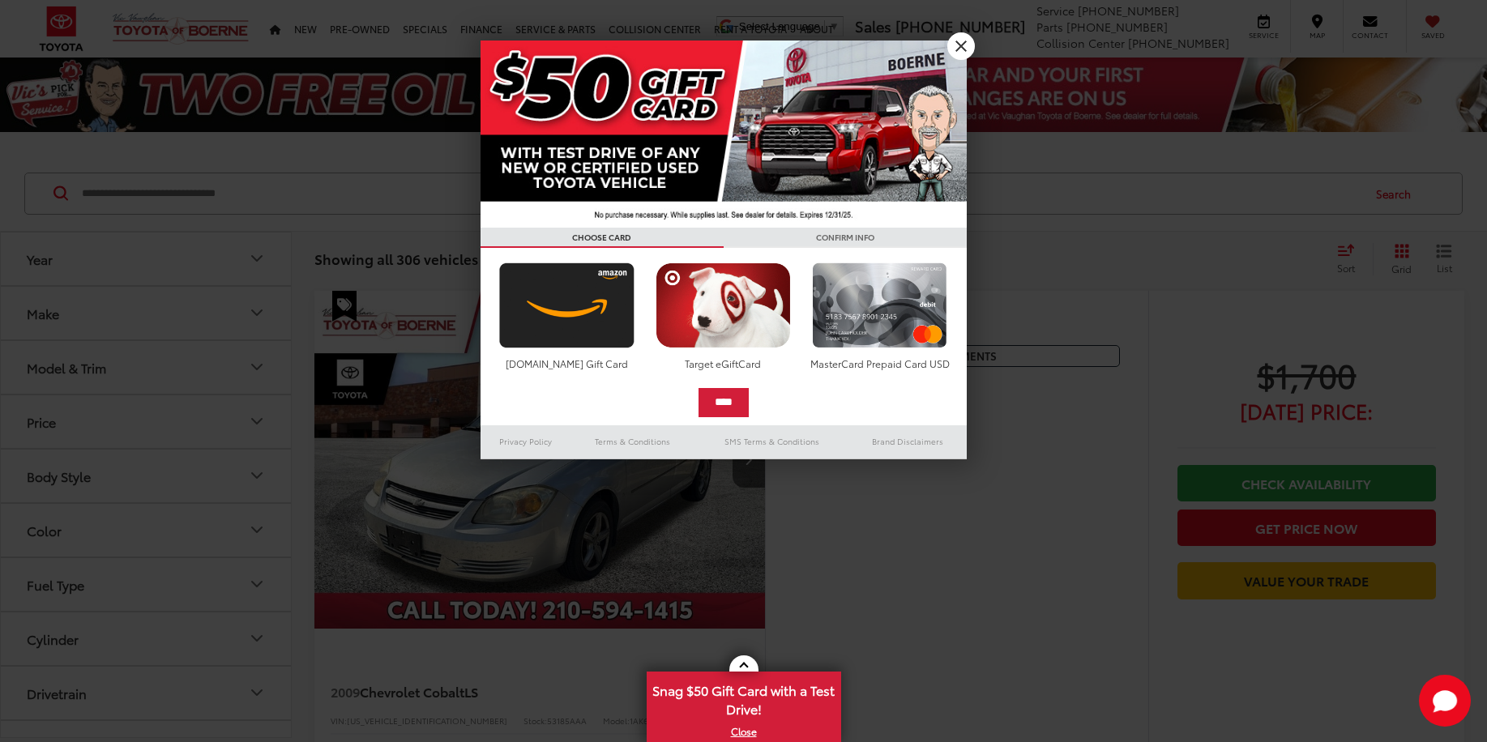 Image resolution: width=1487 pixels, height=742 pixels. I want to click on h3: CHOOSE CARD, so click(602, 237).